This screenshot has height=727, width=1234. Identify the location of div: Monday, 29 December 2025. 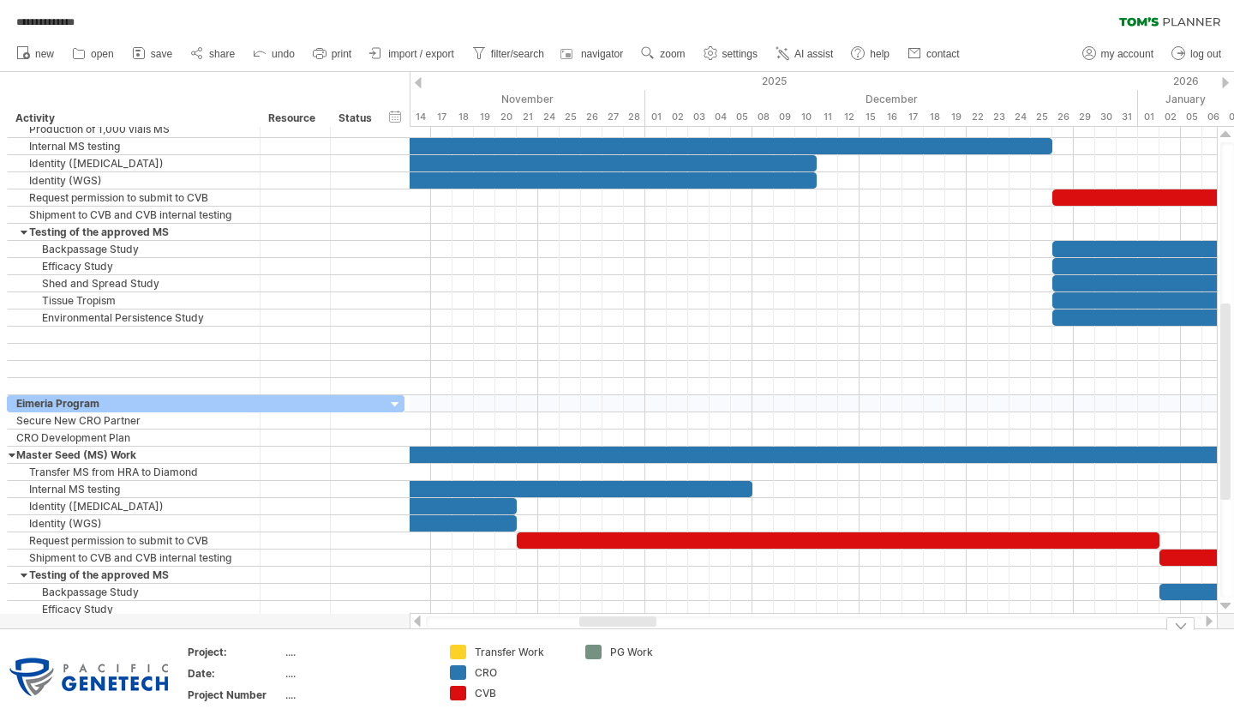
(1084, 117).